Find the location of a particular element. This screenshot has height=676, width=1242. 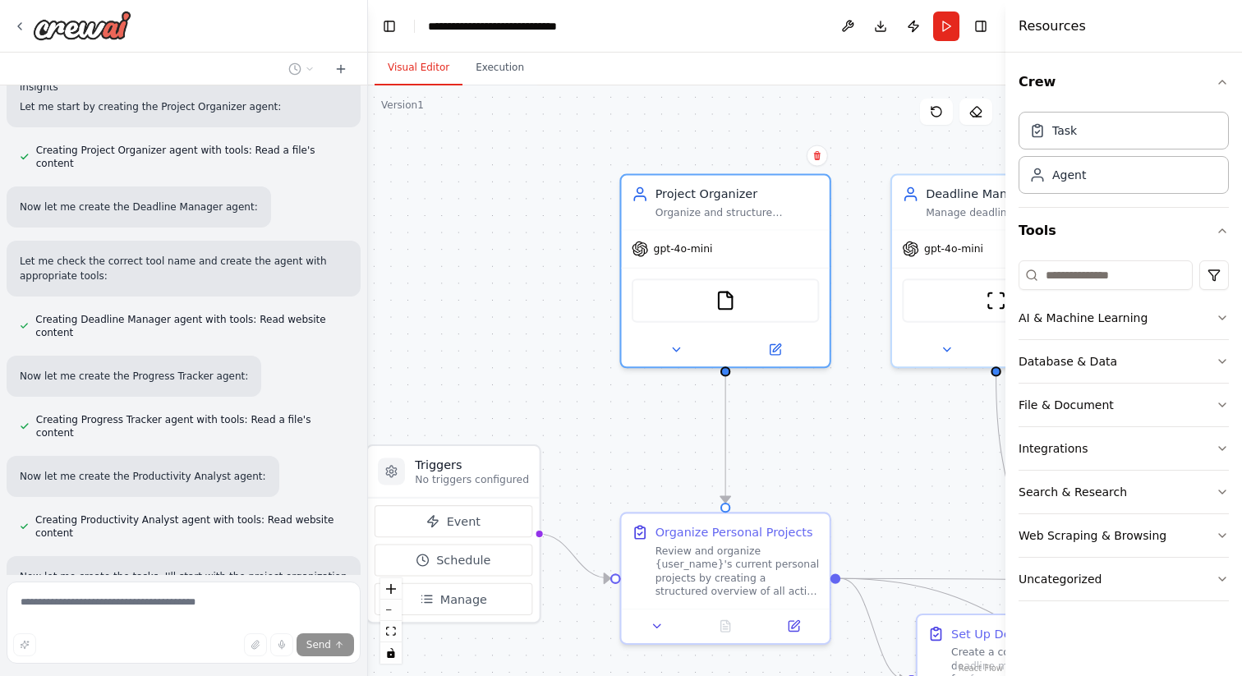

span: Creating Productivity Analyst agent with tools: Read website content is located at coordinates (191, 527).